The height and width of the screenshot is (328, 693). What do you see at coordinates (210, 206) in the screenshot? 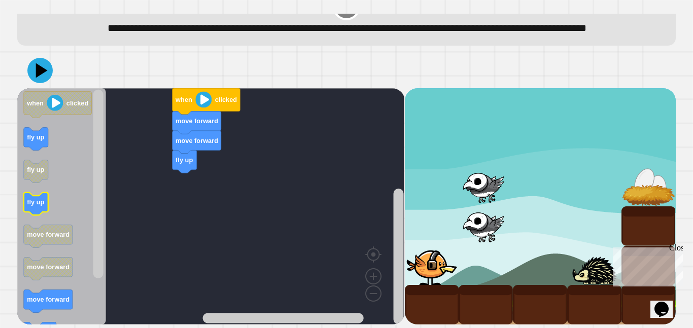
I see `div: Blockly Workspace` at bounding box center [210, 206].